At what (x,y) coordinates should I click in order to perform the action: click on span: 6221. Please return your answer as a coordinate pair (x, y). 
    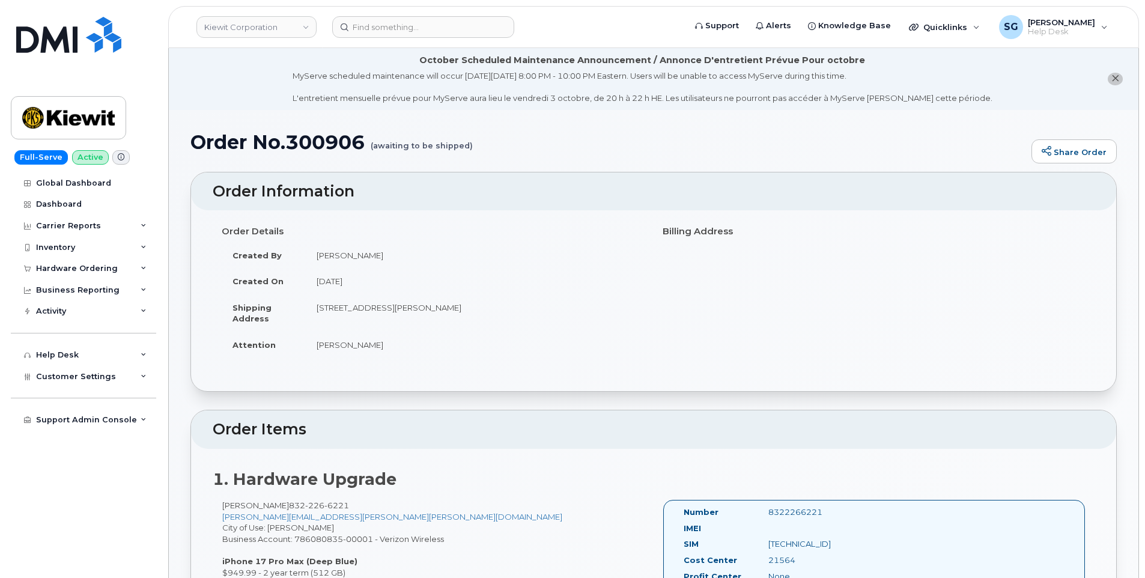
    Looking at the image, I should click on (336, 505).